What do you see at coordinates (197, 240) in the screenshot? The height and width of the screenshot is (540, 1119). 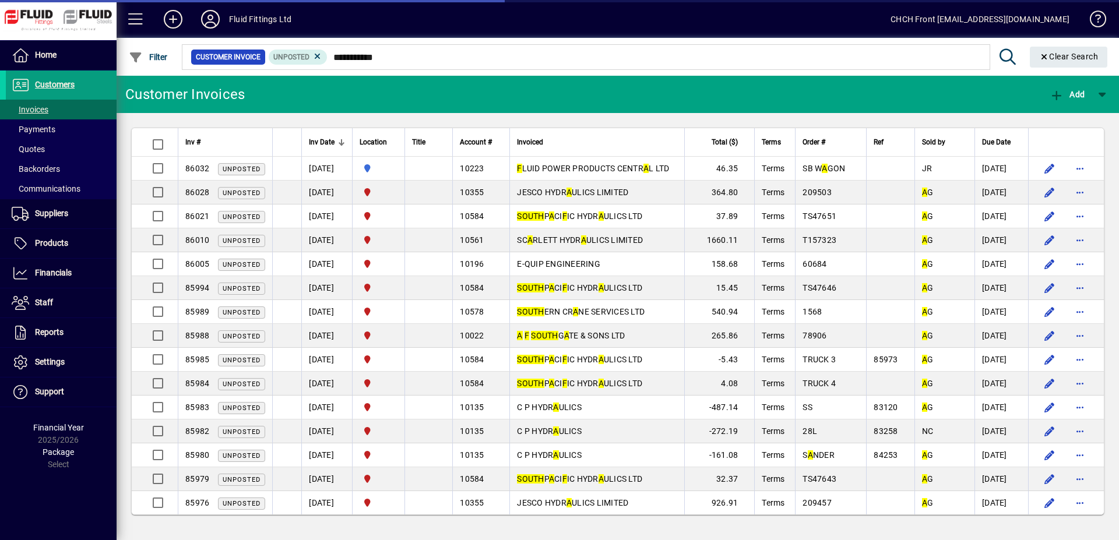 I see `span: 86010` at bounding box center [197, 240].